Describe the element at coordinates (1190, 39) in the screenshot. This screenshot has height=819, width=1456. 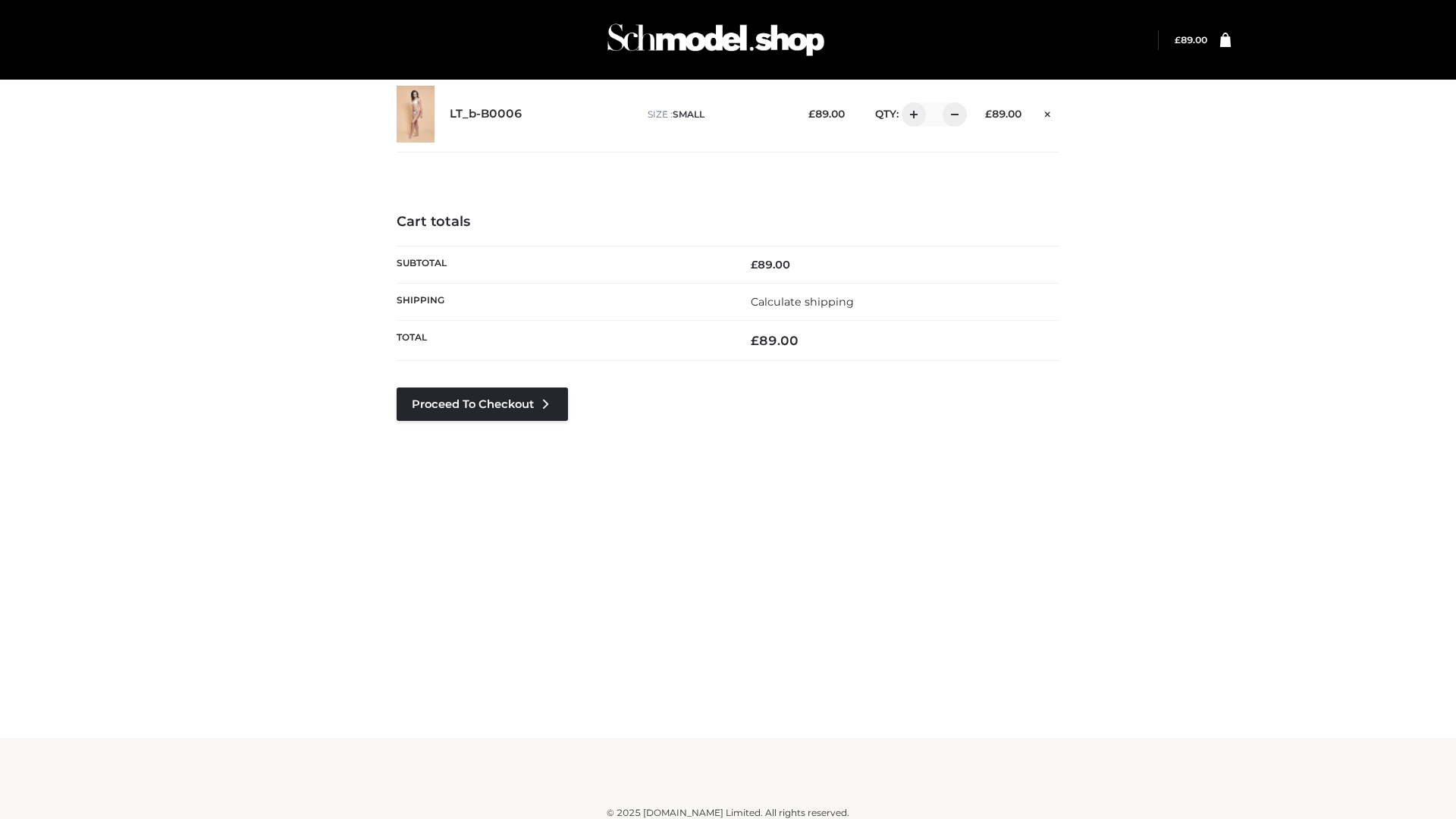
I see `a: £89.00` at that location.